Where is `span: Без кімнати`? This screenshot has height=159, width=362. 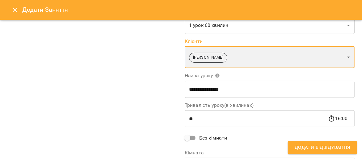
span: Без кімнати is located at coordinates (213, 138).